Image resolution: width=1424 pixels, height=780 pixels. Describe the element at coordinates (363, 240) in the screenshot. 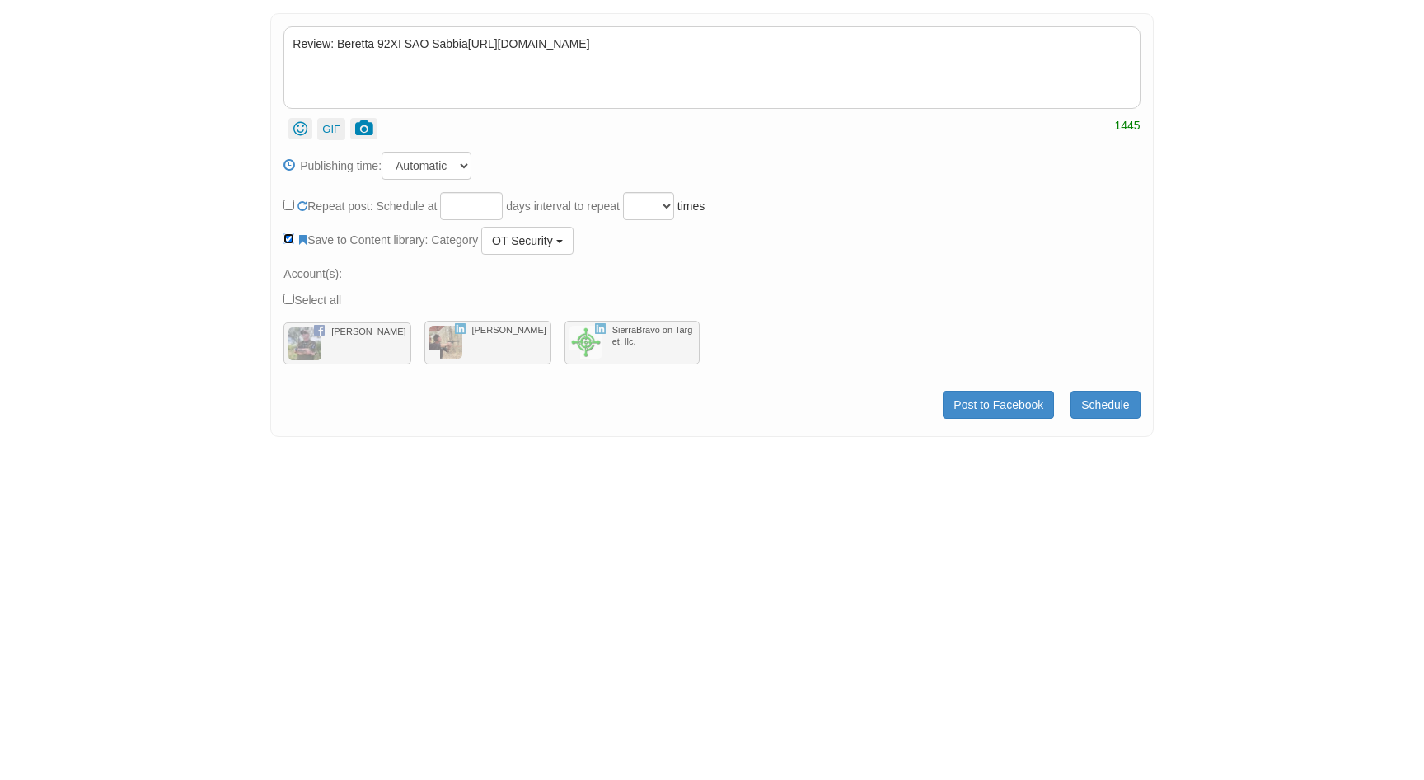

I see `label: Save to Content library:` at that location.